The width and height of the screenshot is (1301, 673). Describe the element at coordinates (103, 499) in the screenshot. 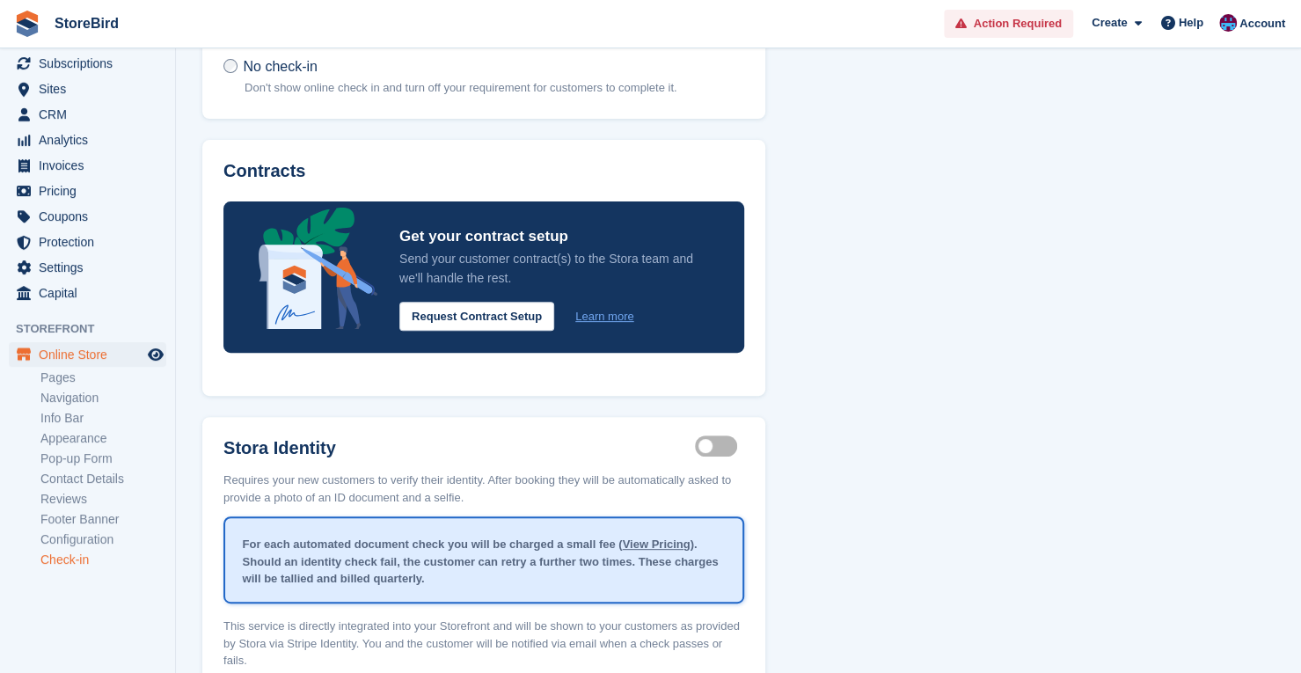

I see `a: Reviews` at that location.